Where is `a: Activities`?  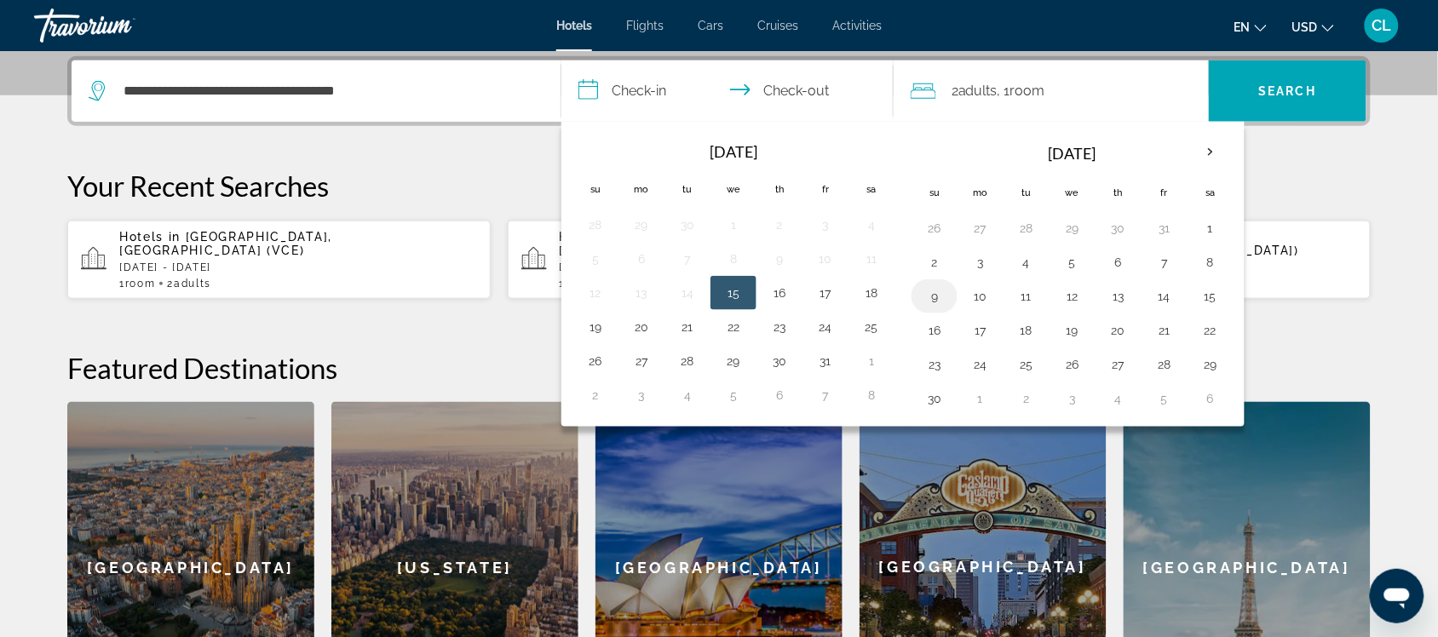
a: Activities is located at coordinates (857, 26).